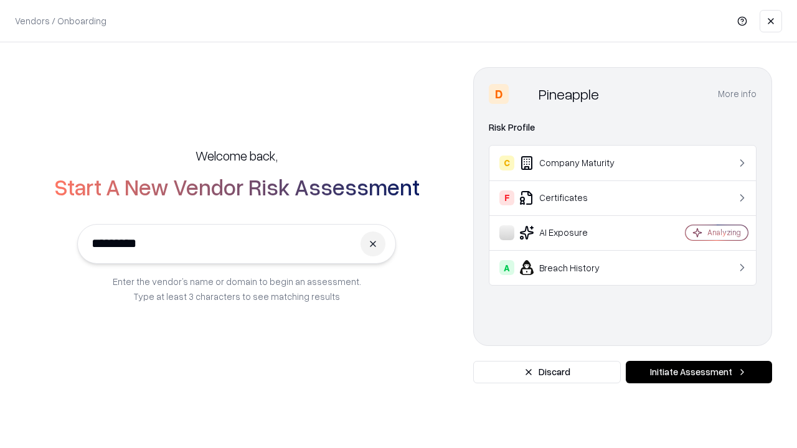 This screenshot has width=797, height=448. I want to click on div: Risk Profile, so click(622, 128).